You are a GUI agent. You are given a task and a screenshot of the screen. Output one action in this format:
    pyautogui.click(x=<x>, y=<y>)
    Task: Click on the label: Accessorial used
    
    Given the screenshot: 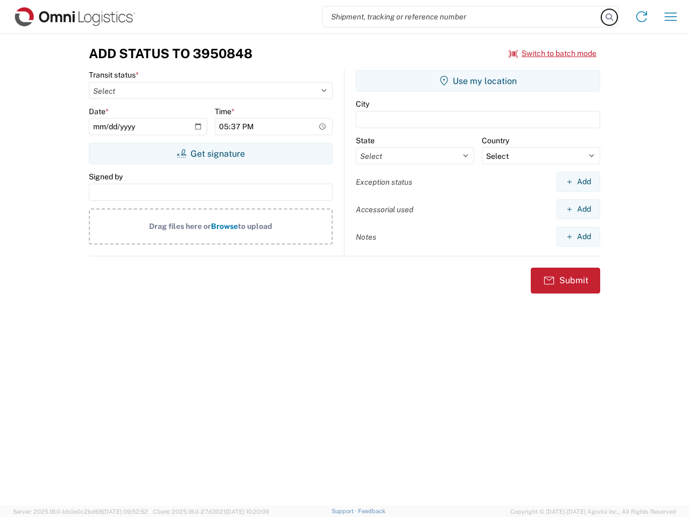 What is the action you would take?
    pyautogui.click(x=384, y=209)
    